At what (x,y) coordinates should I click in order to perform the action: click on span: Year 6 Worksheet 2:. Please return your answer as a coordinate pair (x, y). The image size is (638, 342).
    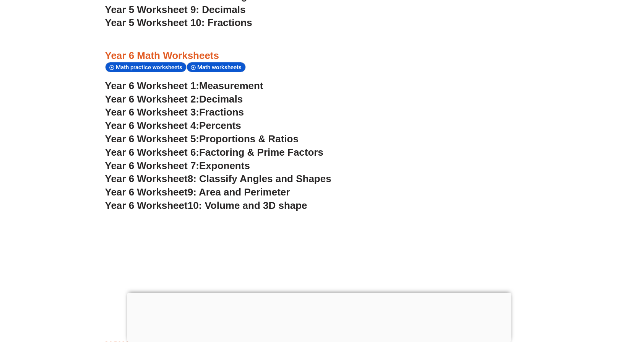
    Looking at the image, I should click on (152, 99).